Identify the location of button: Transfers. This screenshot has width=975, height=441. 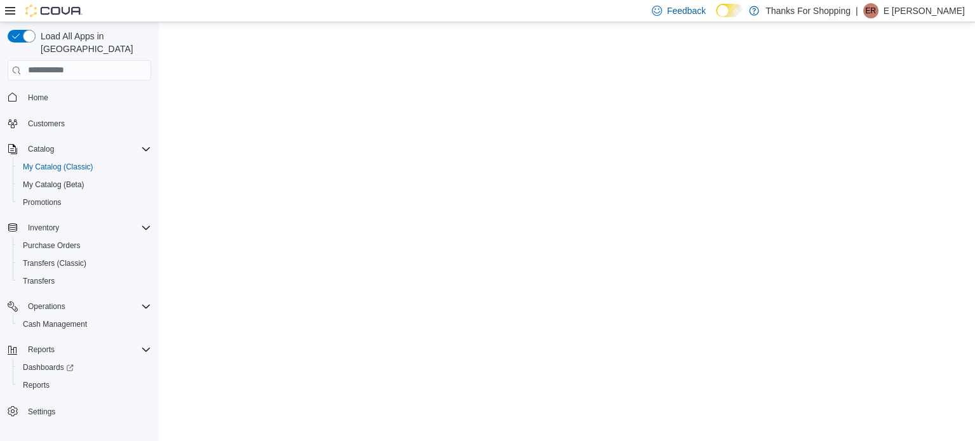
(84, 281).